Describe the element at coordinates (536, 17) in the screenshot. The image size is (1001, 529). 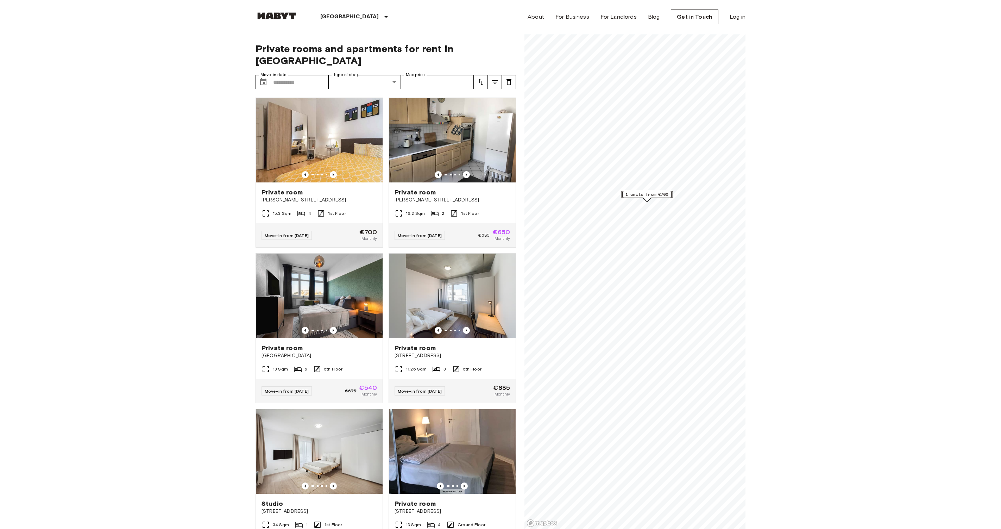
I see `a: About` at that location.